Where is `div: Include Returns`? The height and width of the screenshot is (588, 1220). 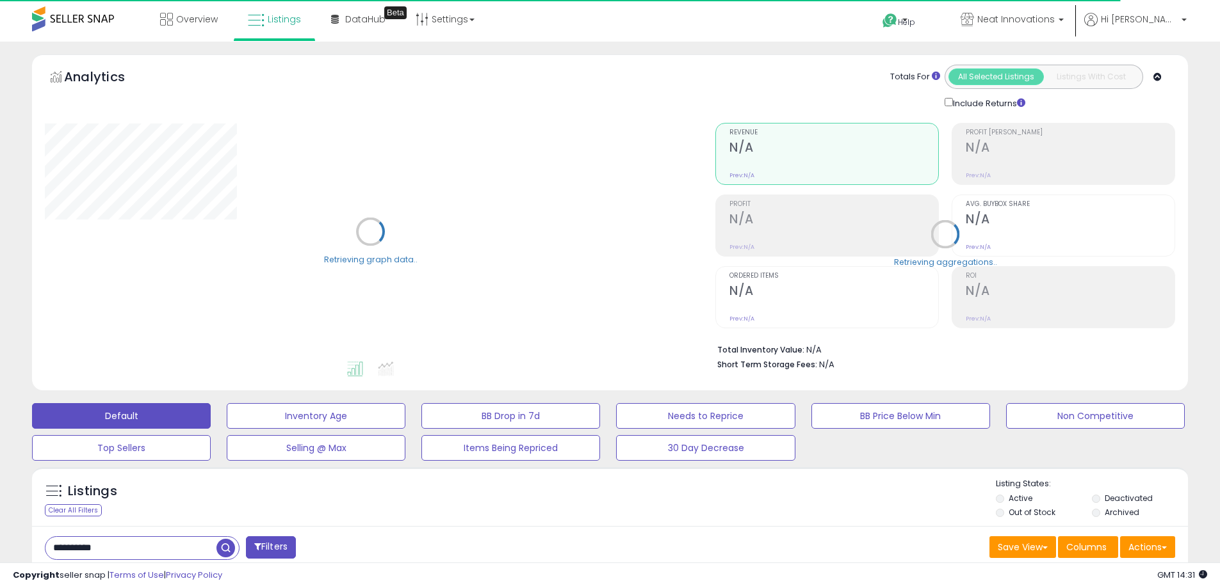 div: Include Returns is located at coordinates (987, 102).